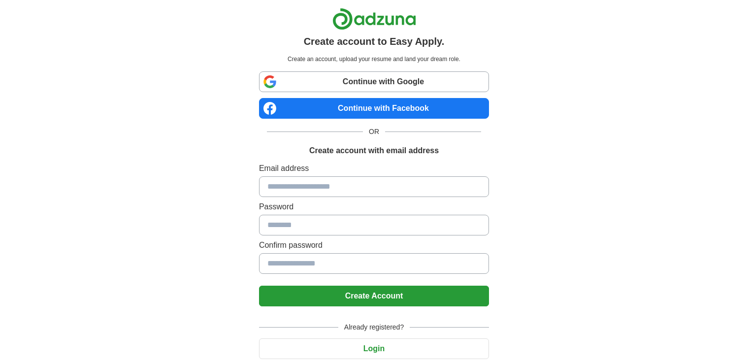 The width and height of the screenshot is (748, 364). I want to click on label: Email address, so click(374, 168).